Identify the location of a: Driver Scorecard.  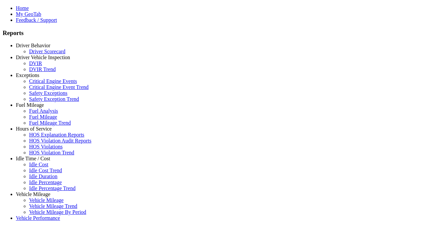
(47, 51).